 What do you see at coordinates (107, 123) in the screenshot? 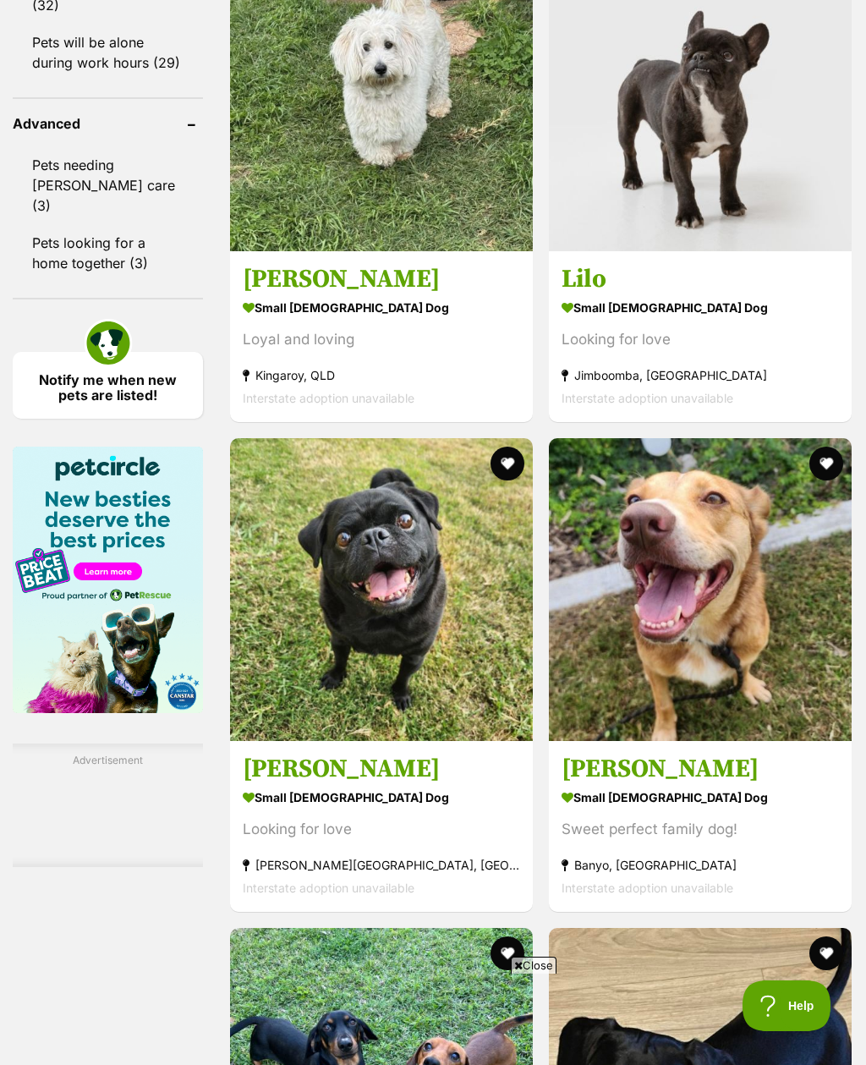
I see `header: Advanced` at bounding box center [107, 123].